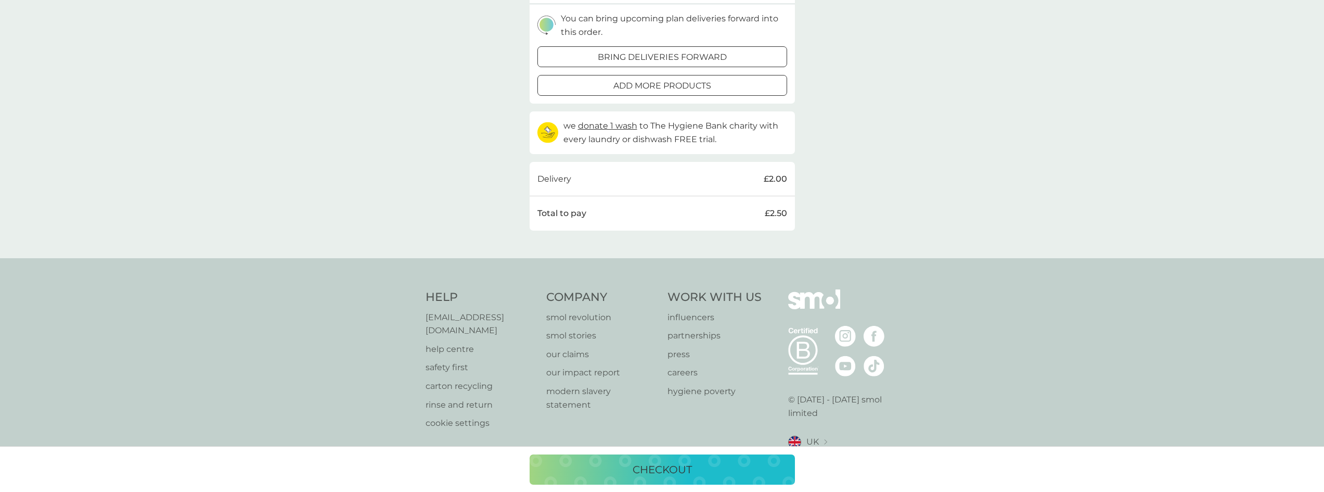  What do you see at coordinates (794, 442) in the screenshot?
I see `img: UK flag` at bounding box center [794, 442].